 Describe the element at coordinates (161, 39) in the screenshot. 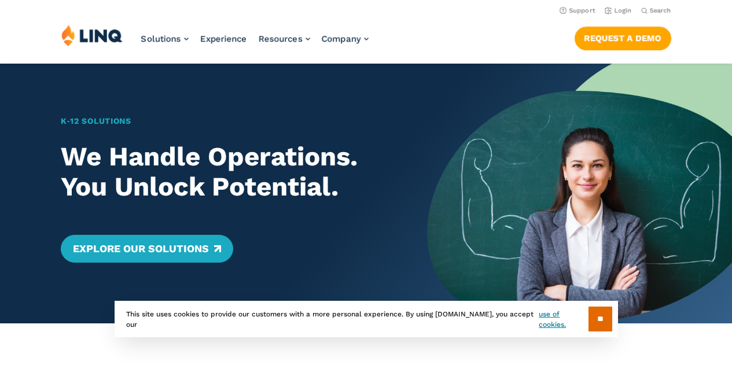

I see `span: Solutions` at that location.